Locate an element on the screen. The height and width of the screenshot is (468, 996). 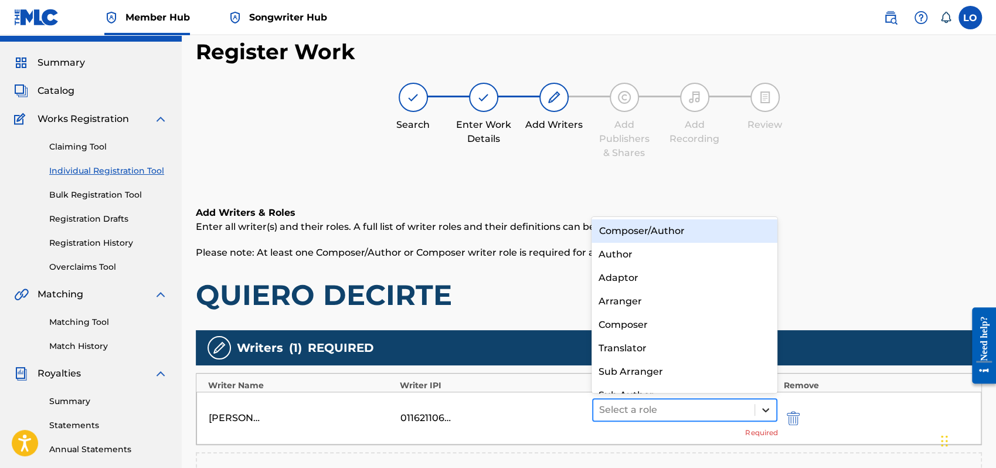
img: MLC Logo is located at coordinates (36, 17).